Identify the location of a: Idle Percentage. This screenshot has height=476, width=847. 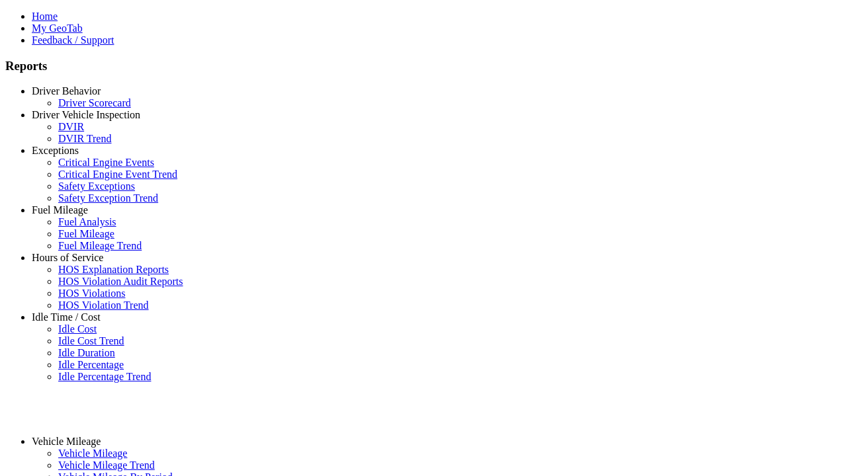
(91, 365).